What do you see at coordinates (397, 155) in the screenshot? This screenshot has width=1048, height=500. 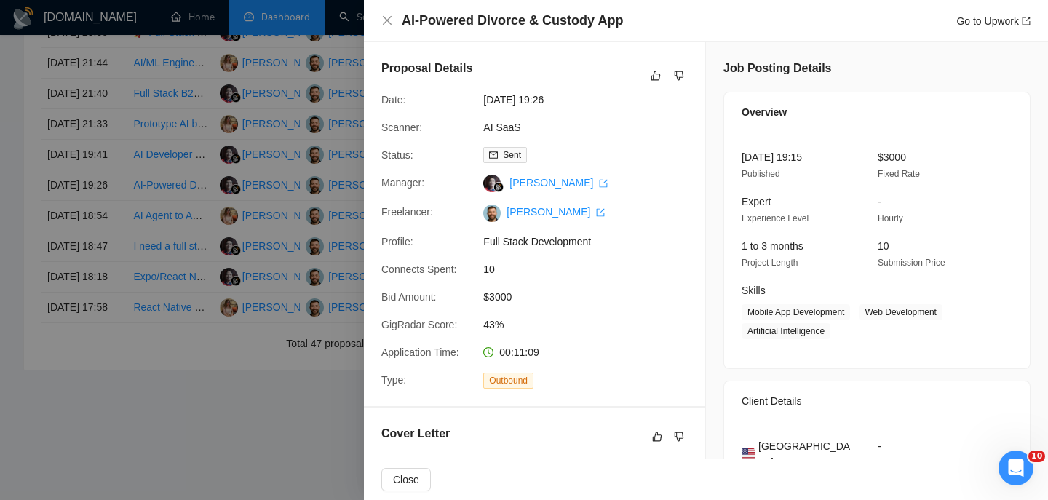 I see `span: Status:` at bounding box center [397, 155].